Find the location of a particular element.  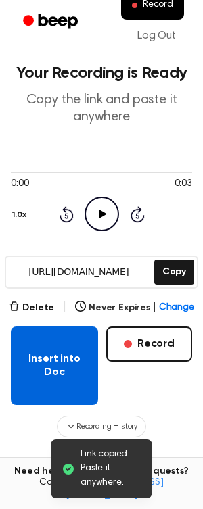

span: Link copied. Paste it anywhere. is located at coordinates (111, 469).